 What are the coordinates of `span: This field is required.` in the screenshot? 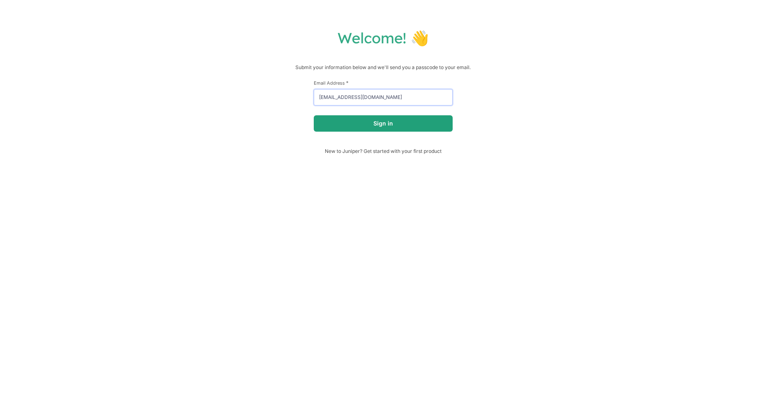 It's located at (347, 83).